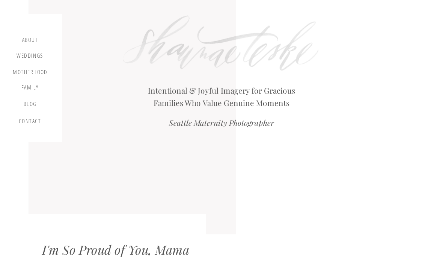 The image size is (443, 267). What do you see at coordinates (30, 123) in the screenshot?
I see `a: contact` at bounding box center [30, 123].